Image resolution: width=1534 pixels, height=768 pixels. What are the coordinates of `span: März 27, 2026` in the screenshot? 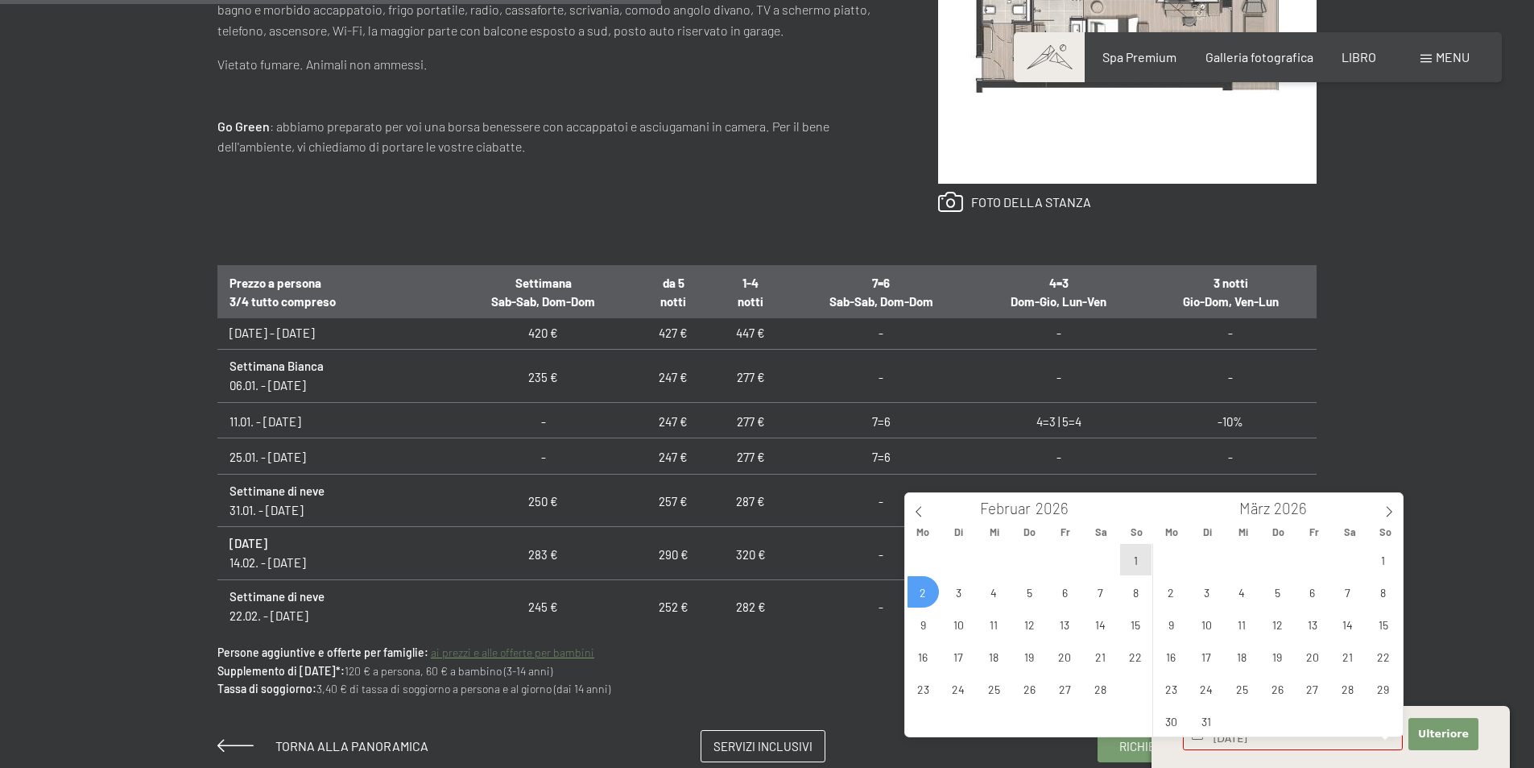 It's located at (1312, 688).